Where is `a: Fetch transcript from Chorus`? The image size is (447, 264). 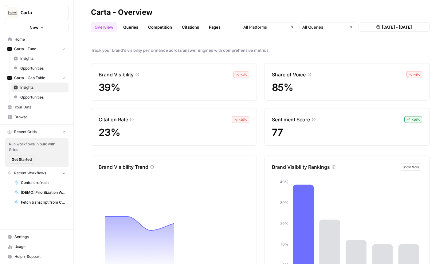 a: Fetch transcript from Chorus is located at coordinates (40, 202).